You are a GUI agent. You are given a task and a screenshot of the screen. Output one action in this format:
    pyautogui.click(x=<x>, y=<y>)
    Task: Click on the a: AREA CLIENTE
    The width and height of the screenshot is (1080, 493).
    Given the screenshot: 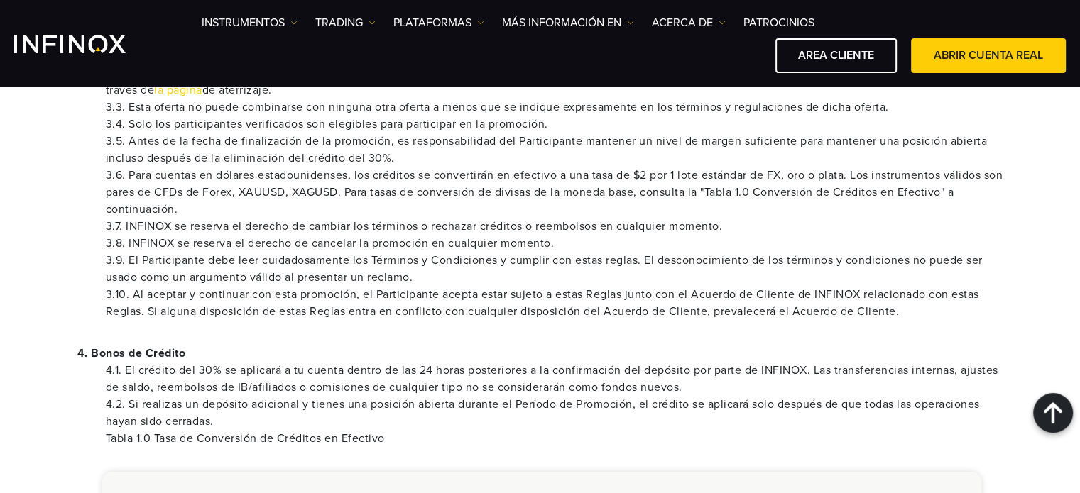 What is the action you would take?
    pyautogui.click(x=835, y=55)
    